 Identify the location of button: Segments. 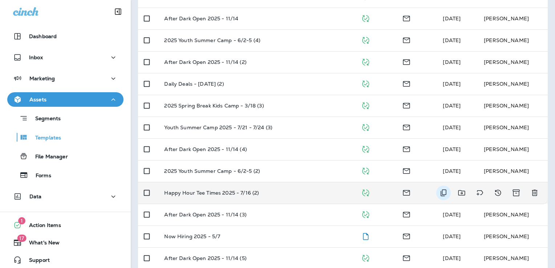
(65, 118).